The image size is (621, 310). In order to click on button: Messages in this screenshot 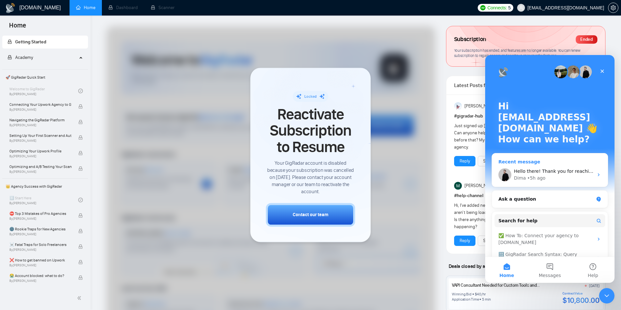, I will do `click(64, 215)`.